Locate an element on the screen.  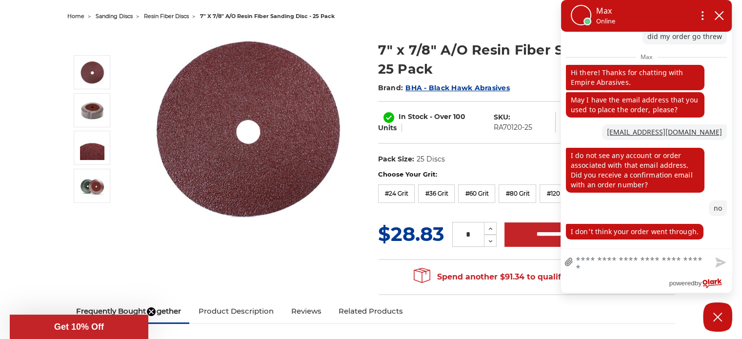
p: Max is located at coordinates (605, 11).